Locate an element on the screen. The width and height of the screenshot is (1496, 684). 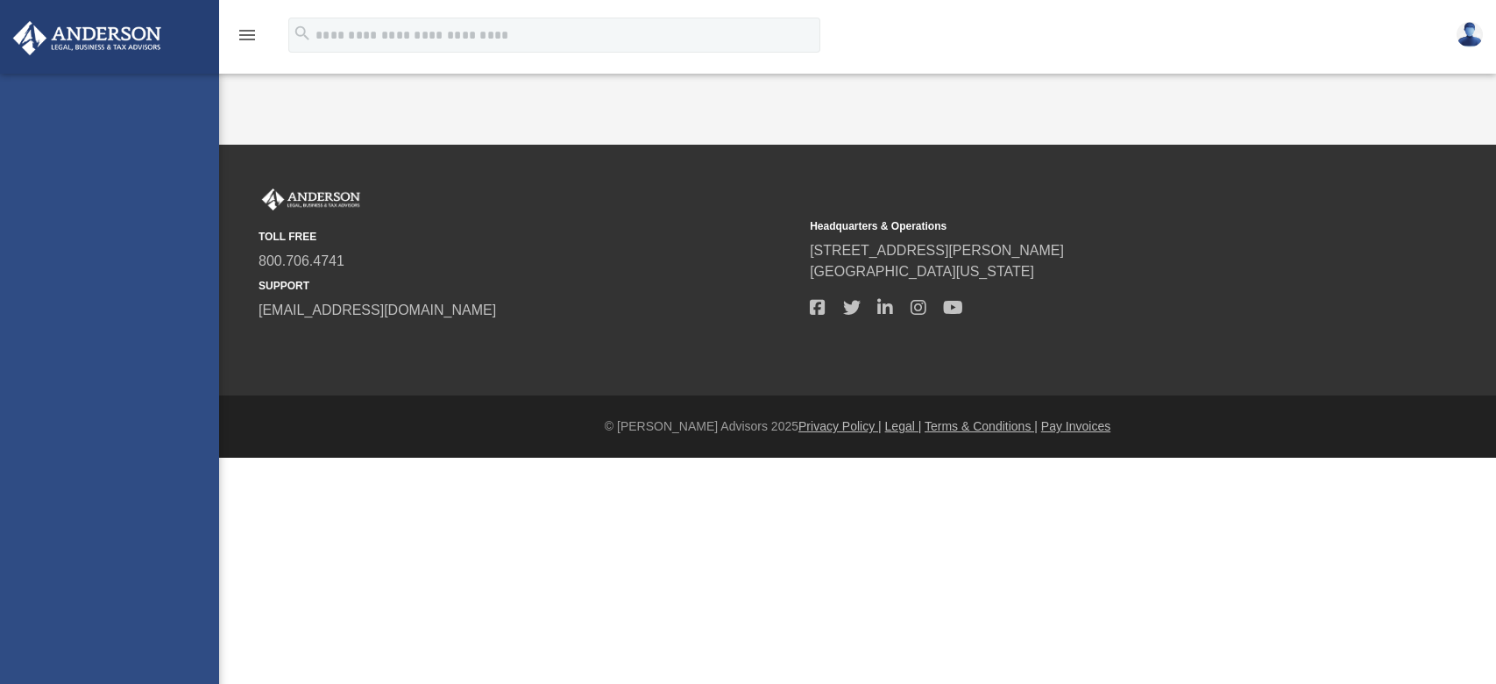
a: Terms & Conditions | is located at coordinates (981, 426).